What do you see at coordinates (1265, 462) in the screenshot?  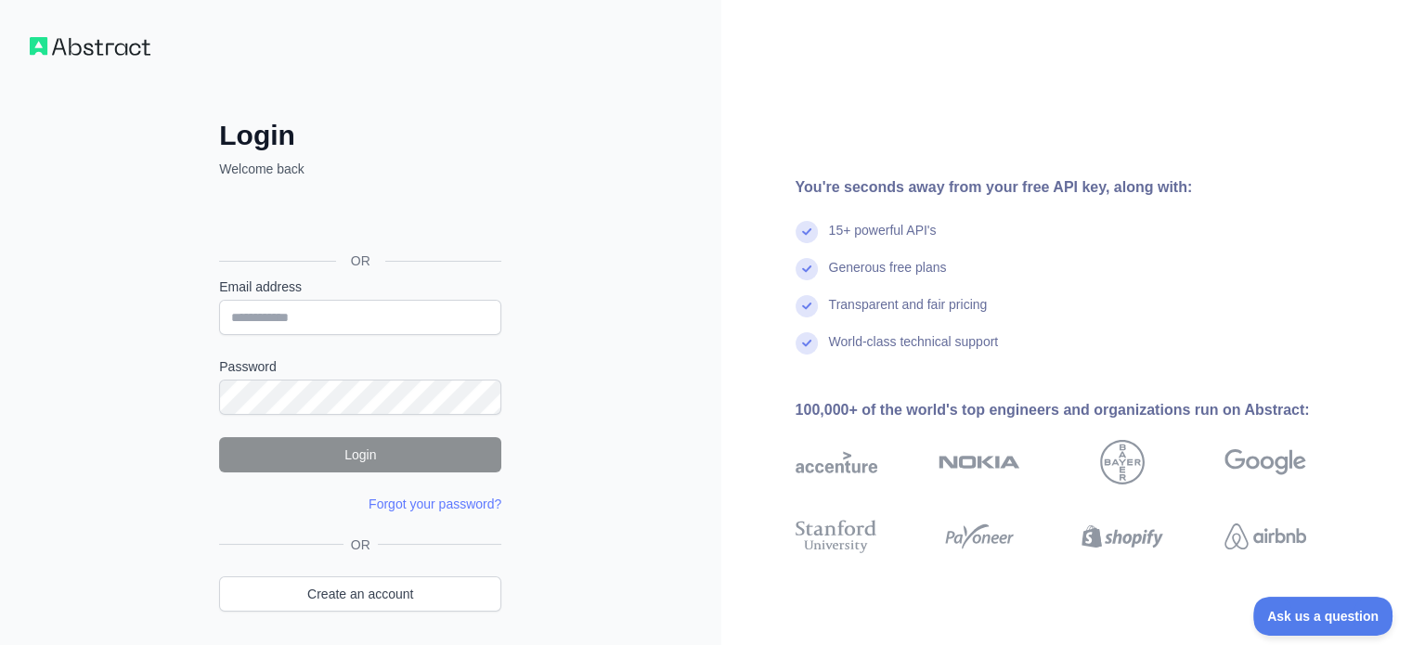 I see `img: google` at bounding box center [1265, 462].